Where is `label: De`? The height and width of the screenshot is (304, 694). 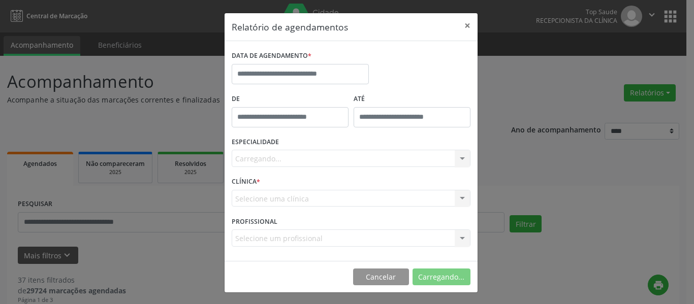 label: De is located at coordinates (290, 99).